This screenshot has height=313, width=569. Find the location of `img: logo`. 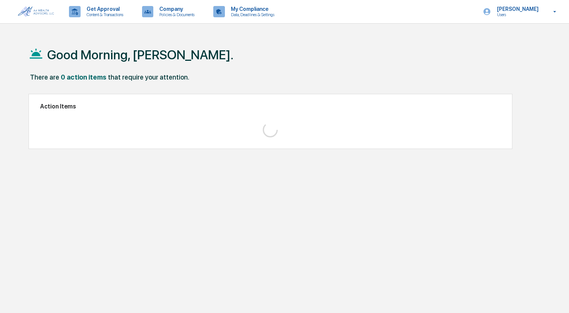

img: logo is located at coordinates (36, 12).